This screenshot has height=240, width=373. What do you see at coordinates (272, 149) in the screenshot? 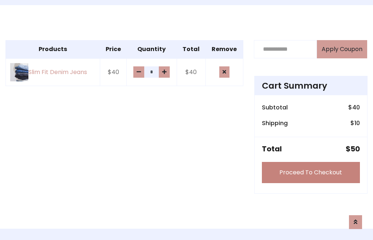
I see `h5: Total` at bounding box center [272, 149].